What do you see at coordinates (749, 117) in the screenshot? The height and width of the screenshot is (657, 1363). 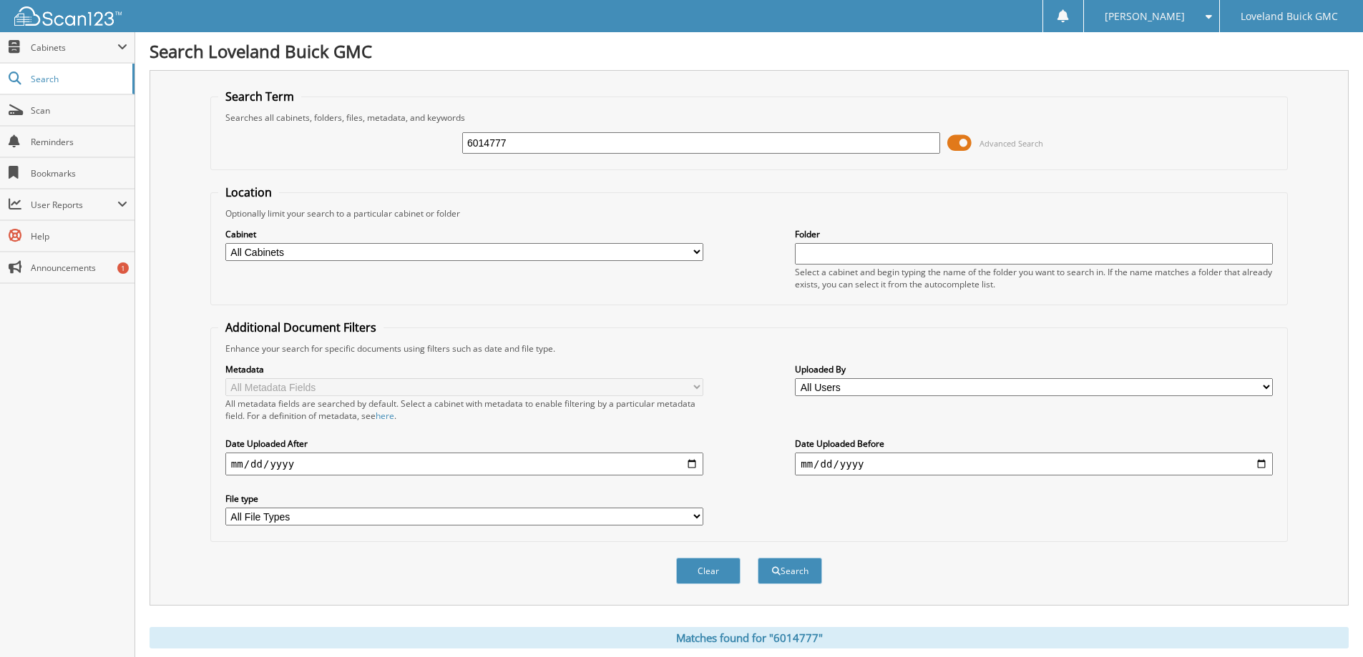 I see `div: Searches all cabinets, folders, files, metadata, and keywords` at bounding box center [749, 117].